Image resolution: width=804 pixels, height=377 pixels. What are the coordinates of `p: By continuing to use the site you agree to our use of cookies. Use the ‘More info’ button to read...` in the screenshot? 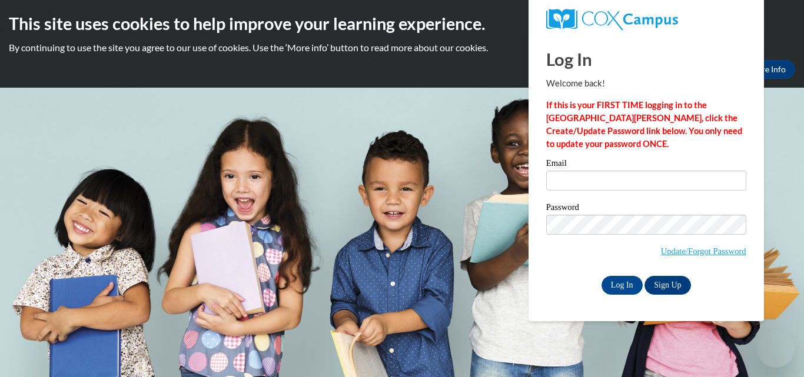 It's located at (402, 48).